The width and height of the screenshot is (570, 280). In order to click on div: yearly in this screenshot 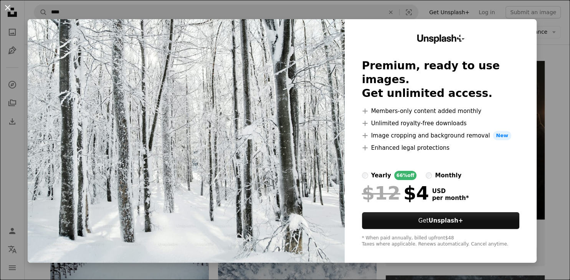, I will do `click(381, 176)`.